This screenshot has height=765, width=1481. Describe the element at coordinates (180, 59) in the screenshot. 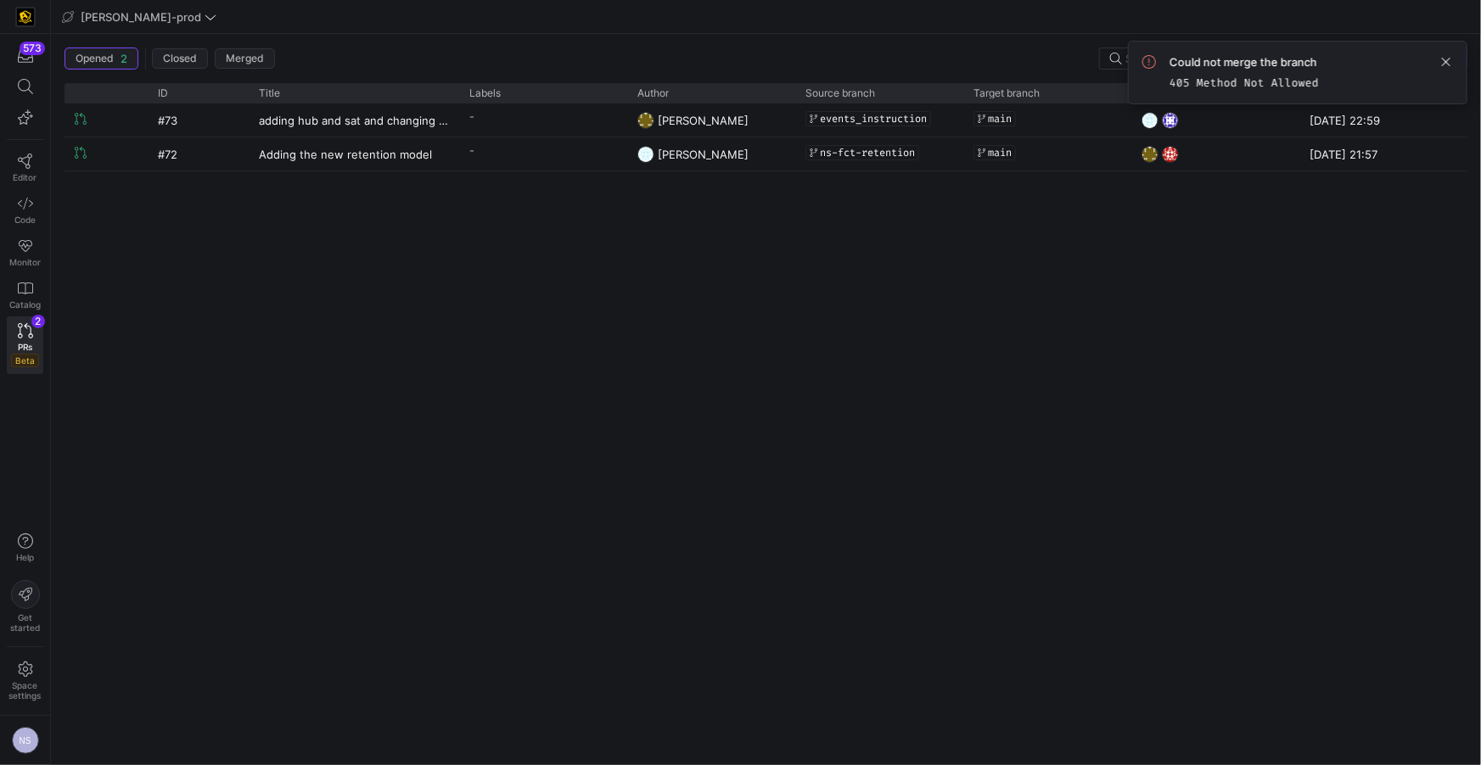

I see `span: Closed` at that location.